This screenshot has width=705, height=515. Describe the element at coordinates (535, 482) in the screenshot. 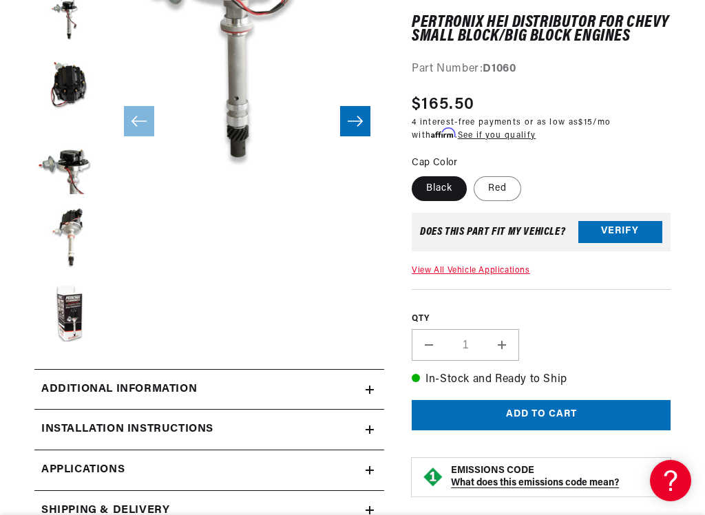

I see `strong: What does this emissions code mean?` at that location.